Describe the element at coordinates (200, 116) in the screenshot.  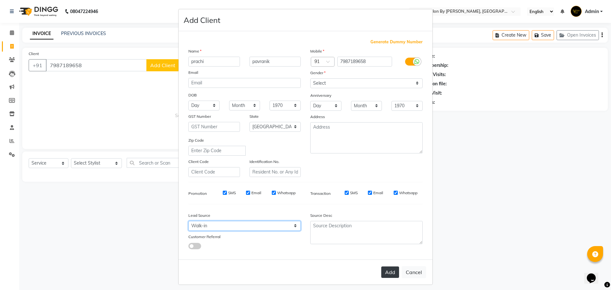
I see `label: GST Number` at that location.